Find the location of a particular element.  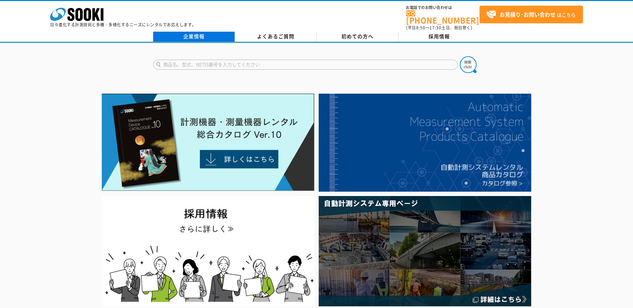

img: 自動計測システムカタログ is located at coordinates (425, 143).